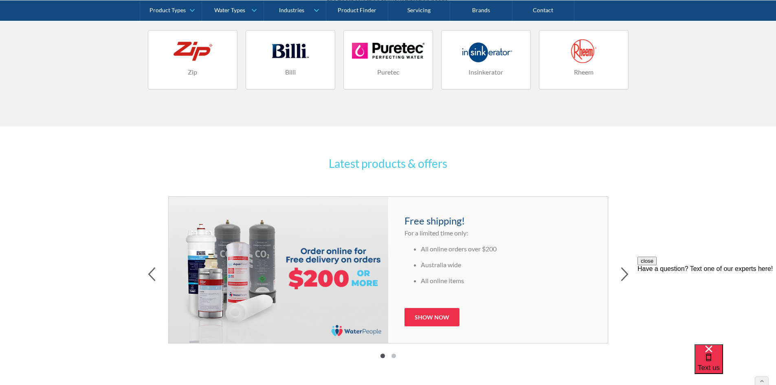 The height and width of the screenshot is (385, 776). What do you see at coordinates (498, 221) in the screenshot?
I see `h4: Free shipping!` at bounding box center [498, 221].